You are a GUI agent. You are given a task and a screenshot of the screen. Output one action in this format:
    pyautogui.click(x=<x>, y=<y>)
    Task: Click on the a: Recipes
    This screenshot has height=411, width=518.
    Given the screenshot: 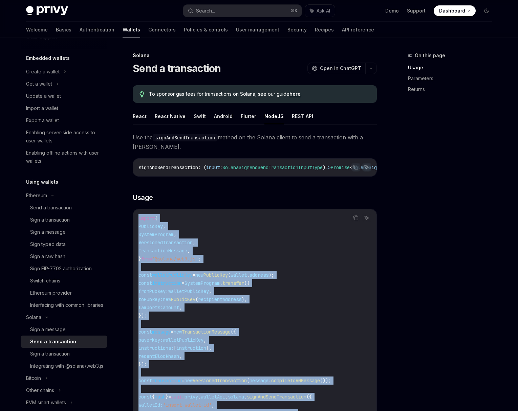 What is the action you would take?
    pyautogui.click(x=324, y=30)
    